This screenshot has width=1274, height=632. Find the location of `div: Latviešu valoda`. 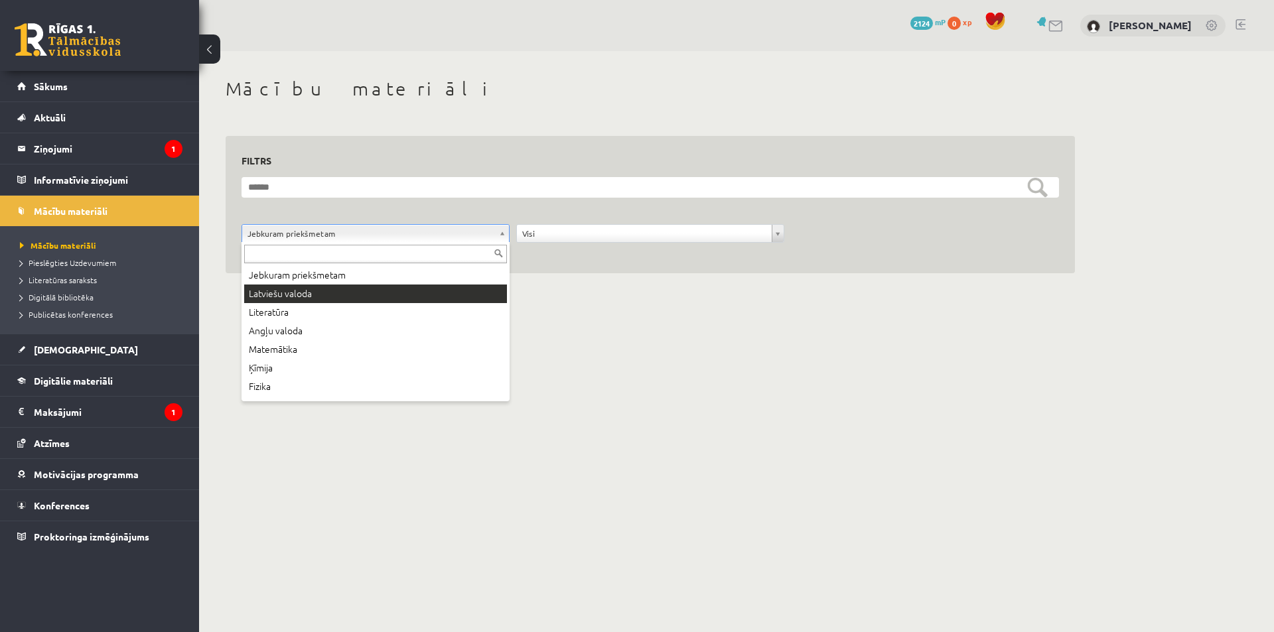

div: Latviešu valoda is located at coordinates (375, 294).